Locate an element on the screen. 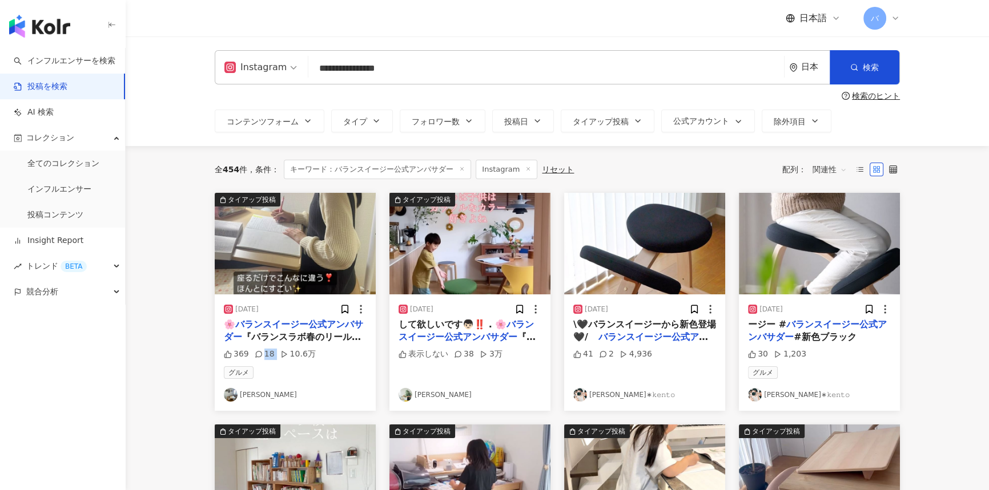 Image resolution: width=989 pixels, height=490 pixels. button: フォロワー数 is located at coordinates (443, 121).